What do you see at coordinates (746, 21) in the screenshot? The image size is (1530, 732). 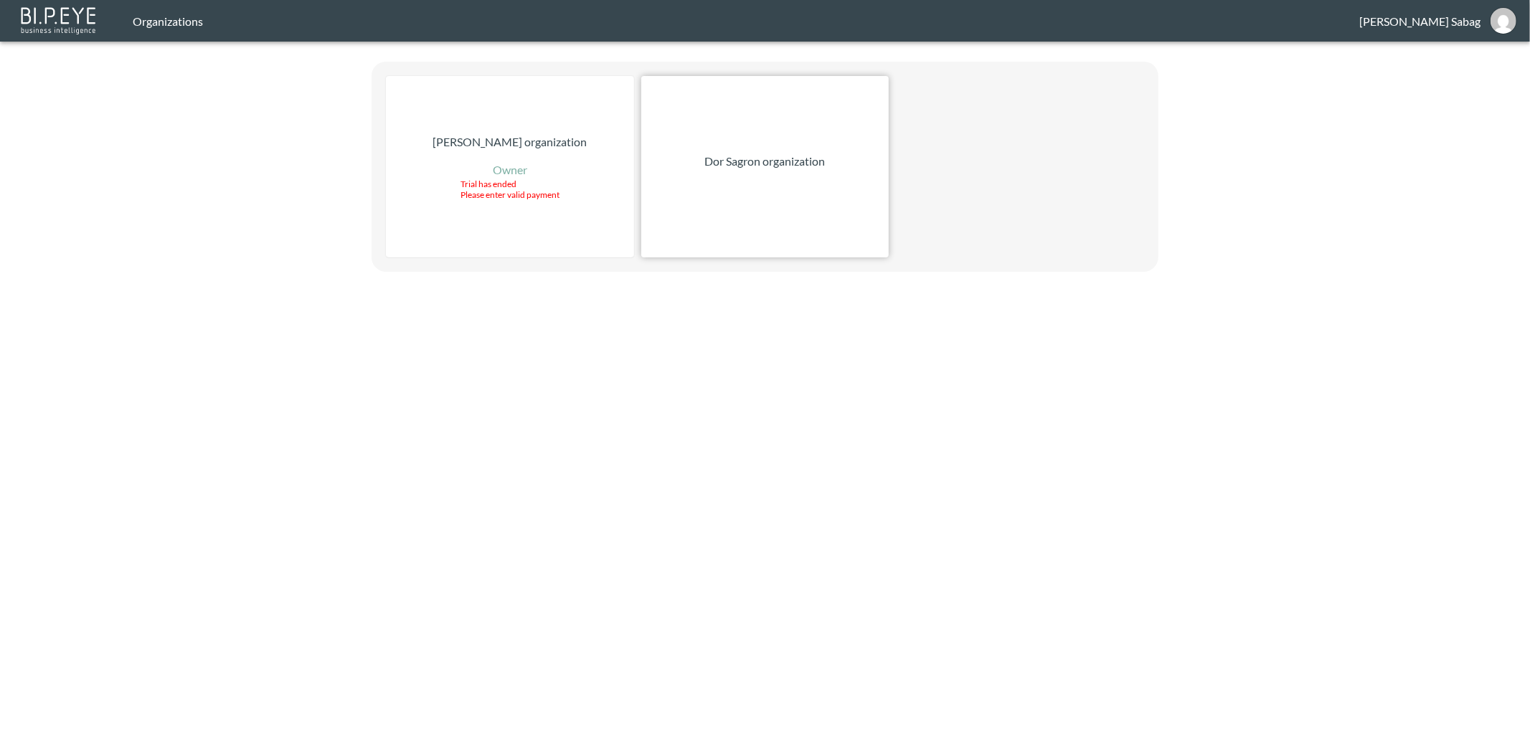 I see `div: Organizations` at bounding box center [746, 21].